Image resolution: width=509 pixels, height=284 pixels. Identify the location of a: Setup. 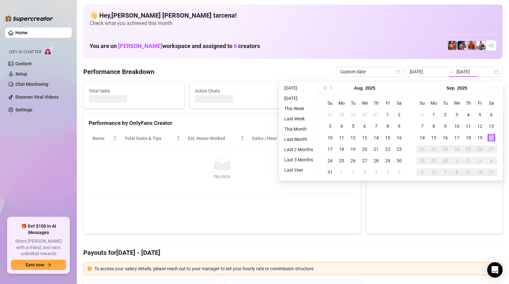
(21, 74).